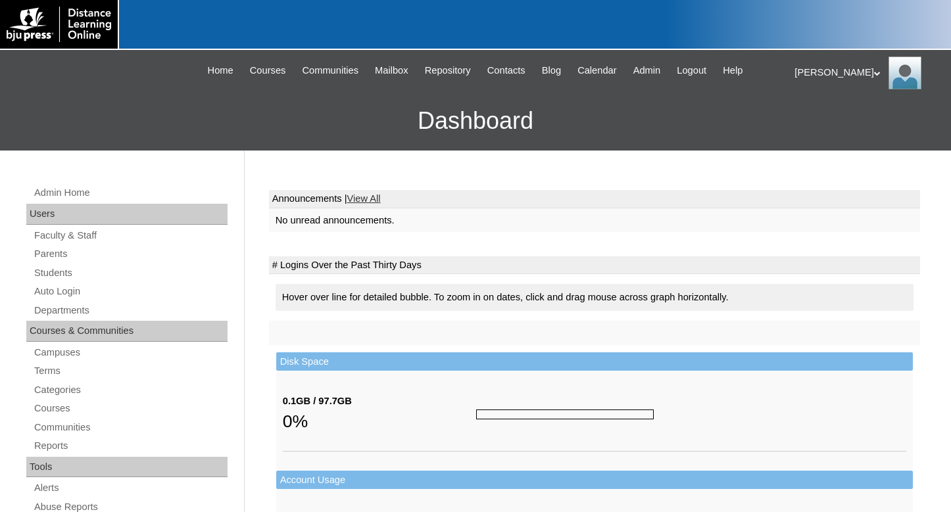 This screenshot has height=512, width=951. What do you see at coordinates (475, 121) in the screenshot?
I see `h3: Dashboard` at bounding box center [475, 121].